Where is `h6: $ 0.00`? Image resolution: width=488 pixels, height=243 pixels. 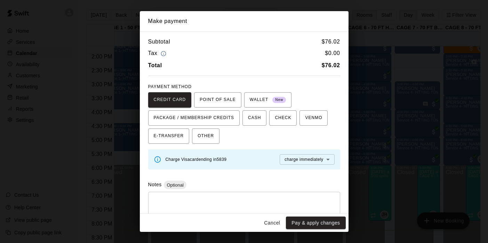
h6: $ 0.00 is located at coordinates (332, 53).